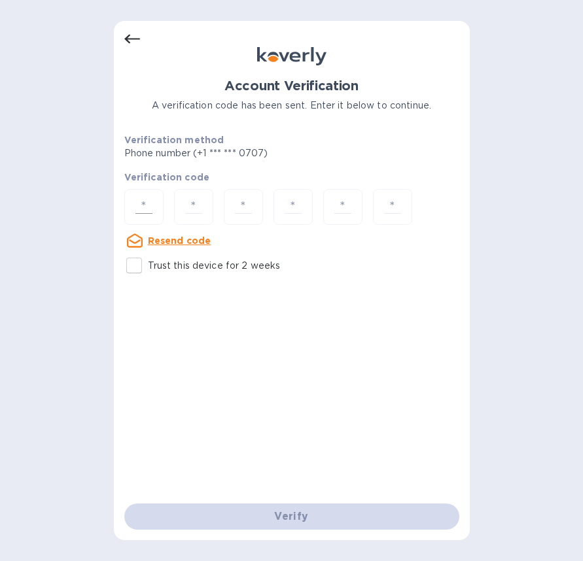  Describe the element at coordinates (292, 105) in the screenshot. I see `p: A verification code has been sent. Enter it below to continue.` at that location.